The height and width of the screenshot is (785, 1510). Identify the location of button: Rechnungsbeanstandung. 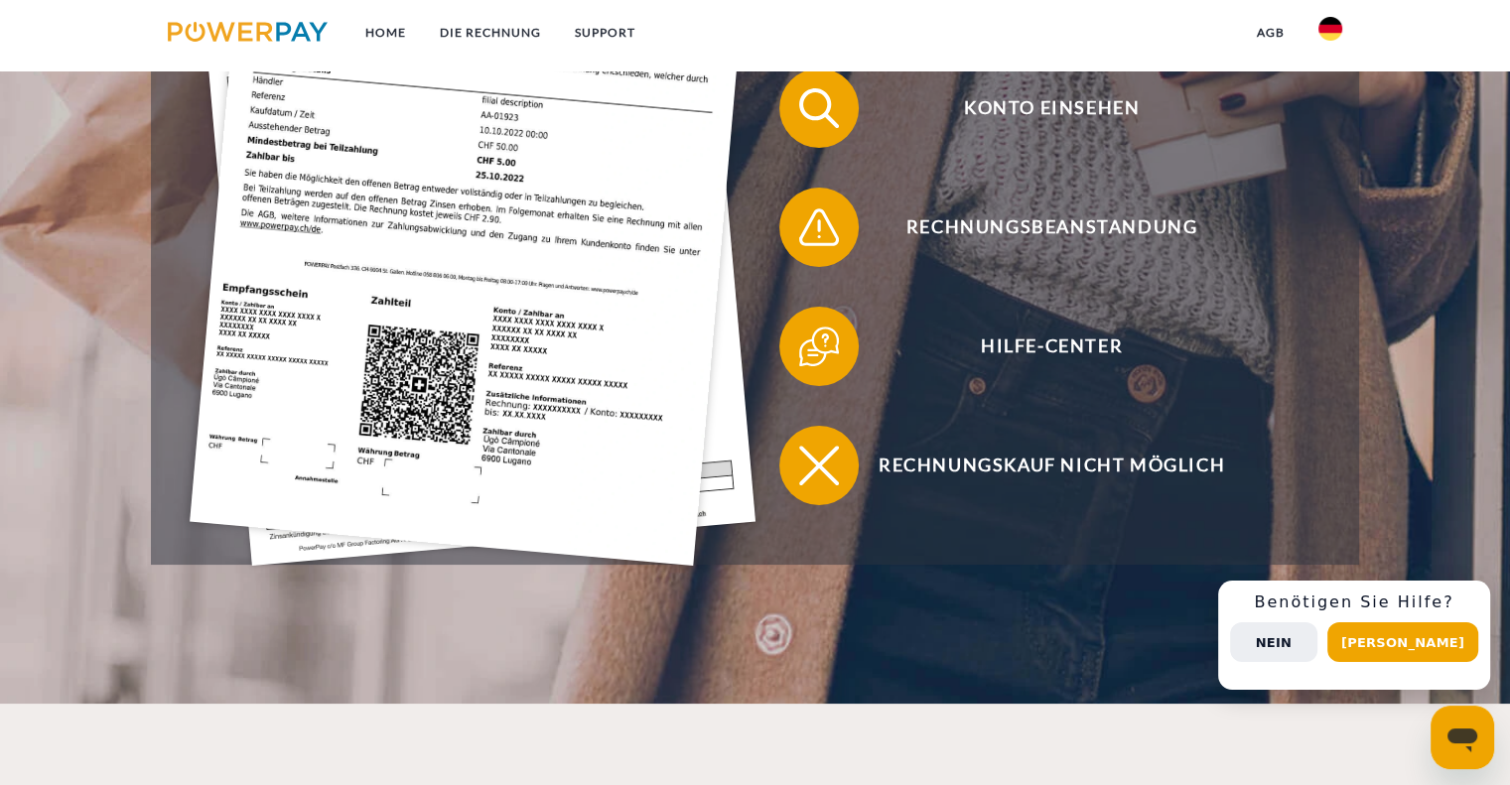
(1037, 227).